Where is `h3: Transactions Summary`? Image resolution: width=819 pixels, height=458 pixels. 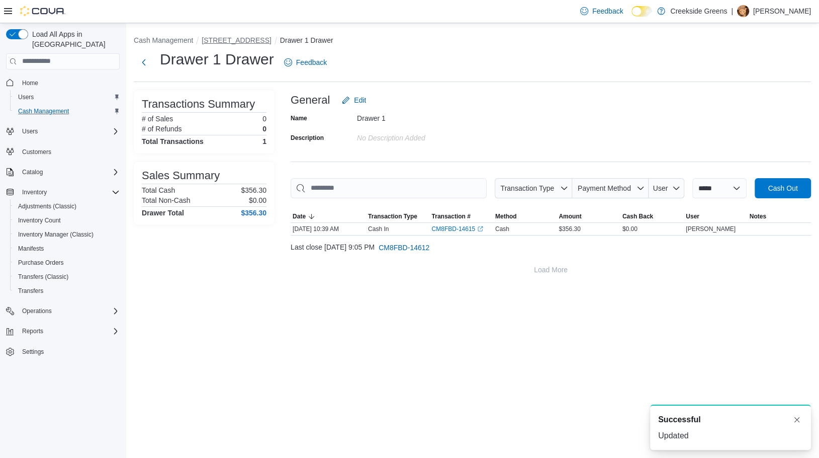
h3: Transactions Summary is located at coordinates (198, 104).